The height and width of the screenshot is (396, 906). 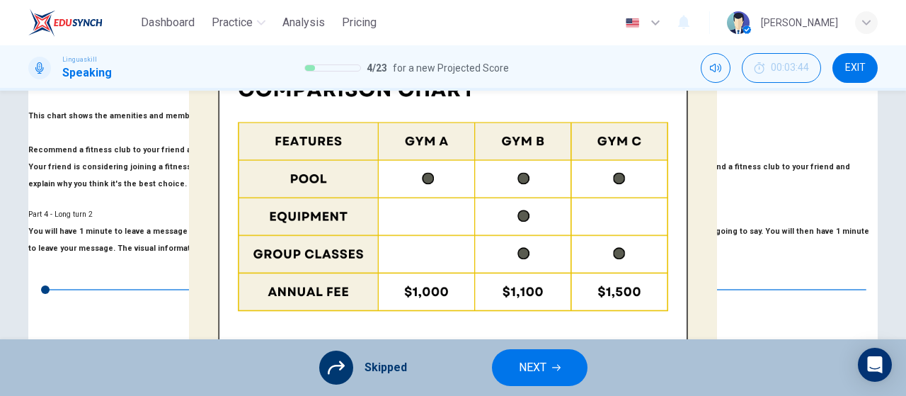 I want to click on a: Dashboard, so click(x=168, y=23).